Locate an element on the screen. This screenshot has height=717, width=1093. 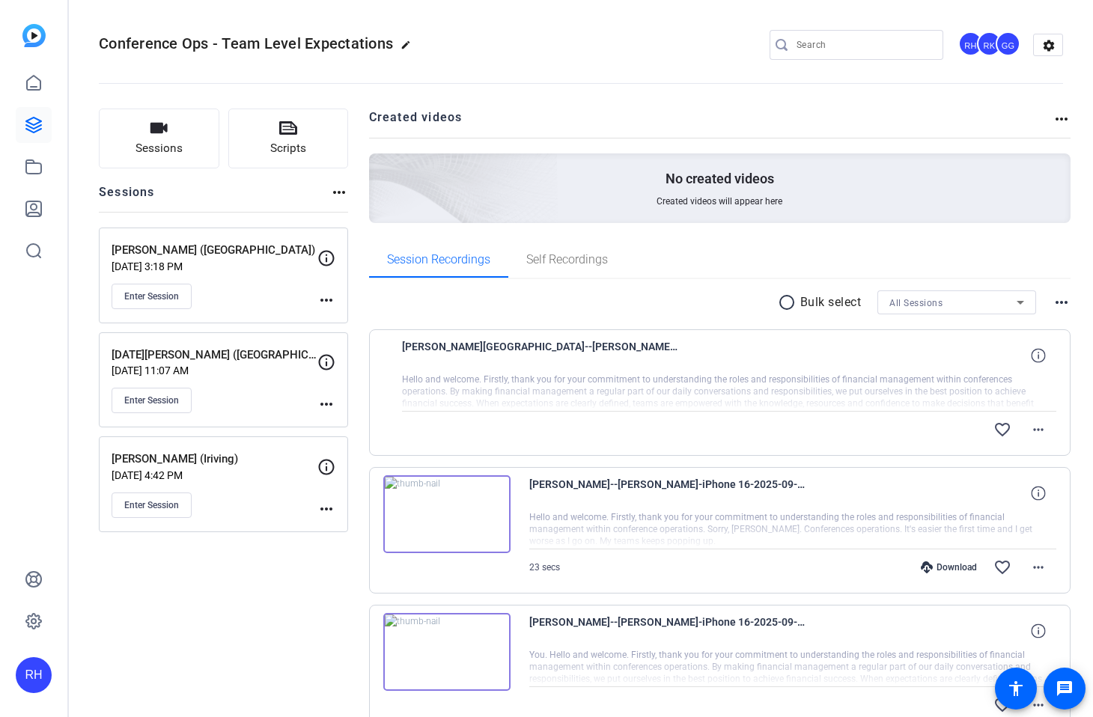
span: All Sessions is located at coordinates (915, 303).